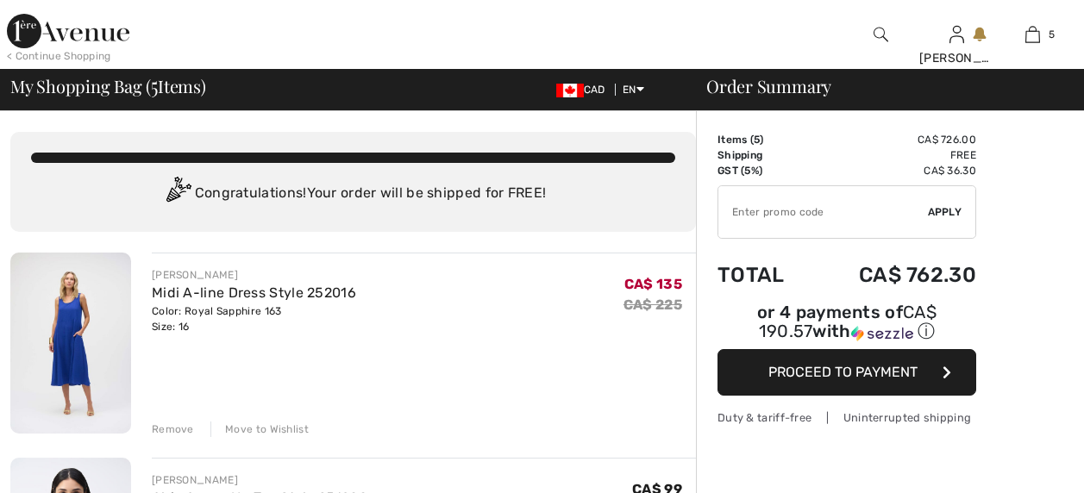 This screenshot has width=1084, height=493. What do you see at coordinates (880, 86) in the screenshot?
I see `div: Order Summary` at bounding box center [880, 86].